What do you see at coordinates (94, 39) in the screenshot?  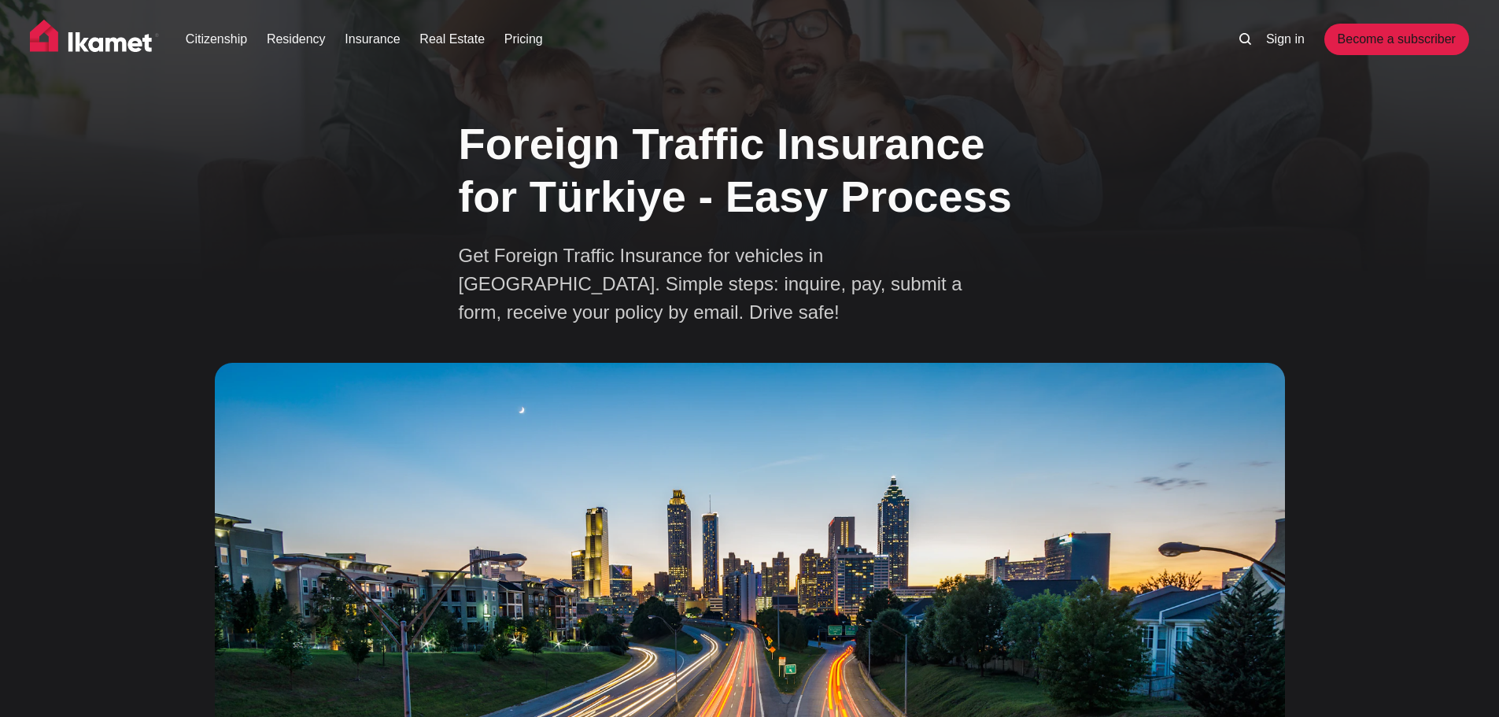 I see `img: Ikamet home` at bounding box center [94, 39].